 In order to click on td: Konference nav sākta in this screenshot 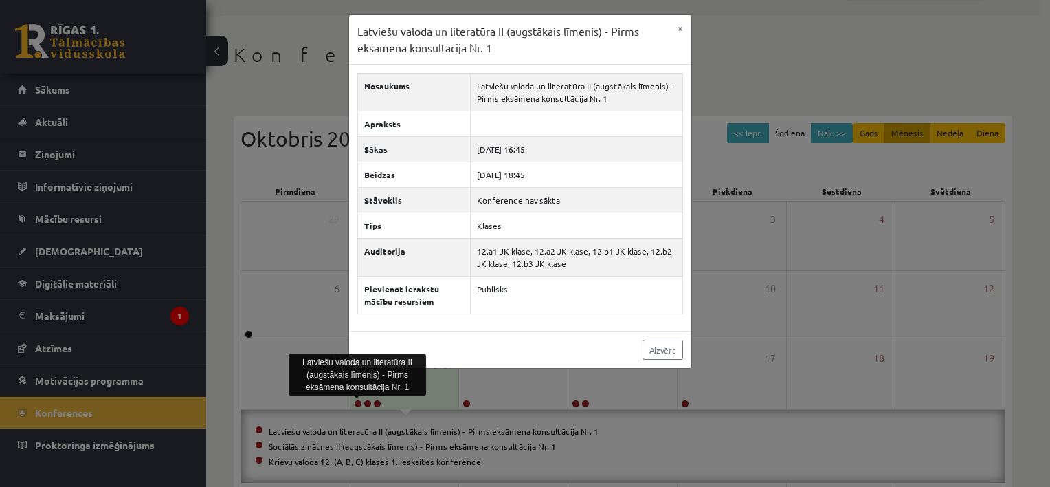, I will do `click(576, 200)`.